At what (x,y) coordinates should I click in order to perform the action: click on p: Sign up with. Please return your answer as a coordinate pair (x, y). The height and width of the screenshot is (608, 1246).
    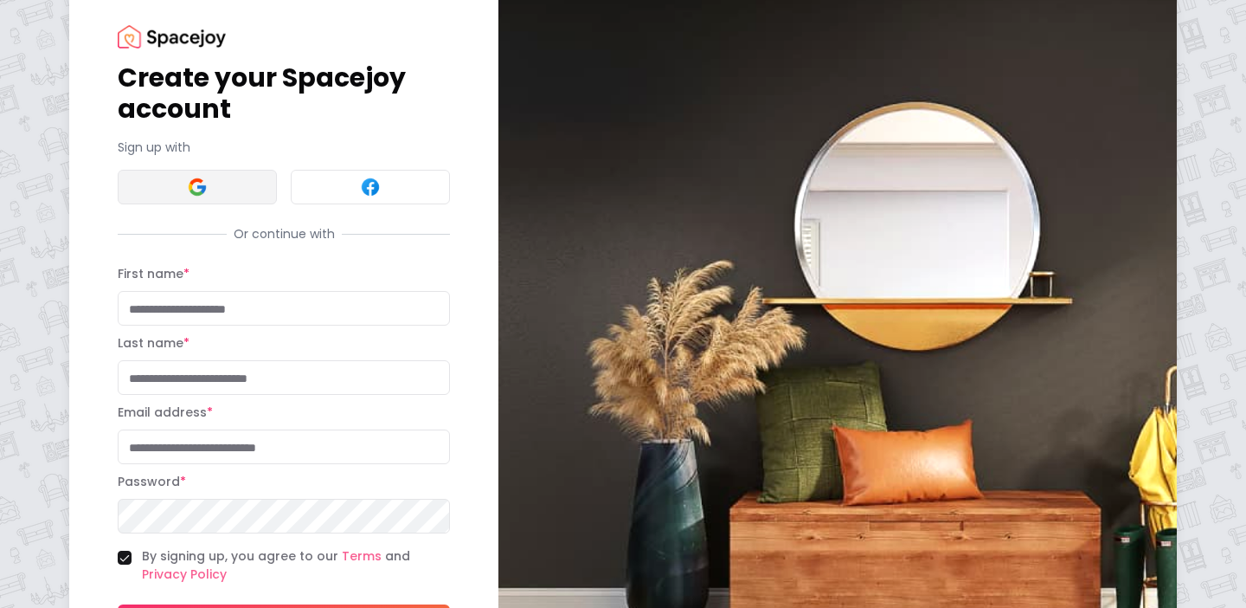
    Looking at the image, I should click on (284, 147).